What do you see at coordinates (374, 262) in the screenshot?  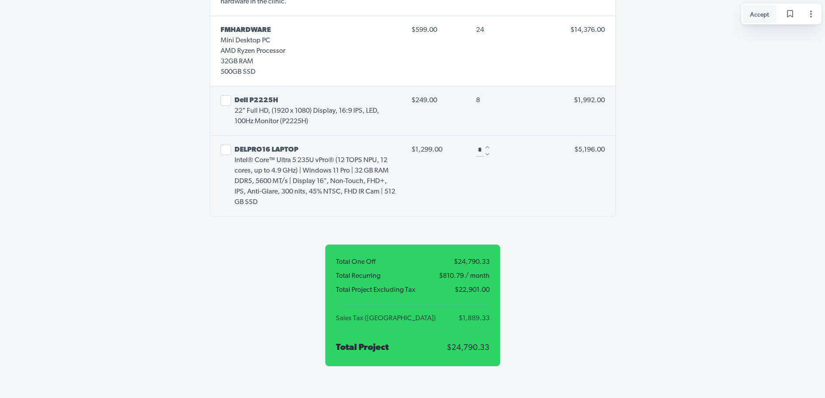 I see `span: Total One Off` at bounding box center [374, 262].